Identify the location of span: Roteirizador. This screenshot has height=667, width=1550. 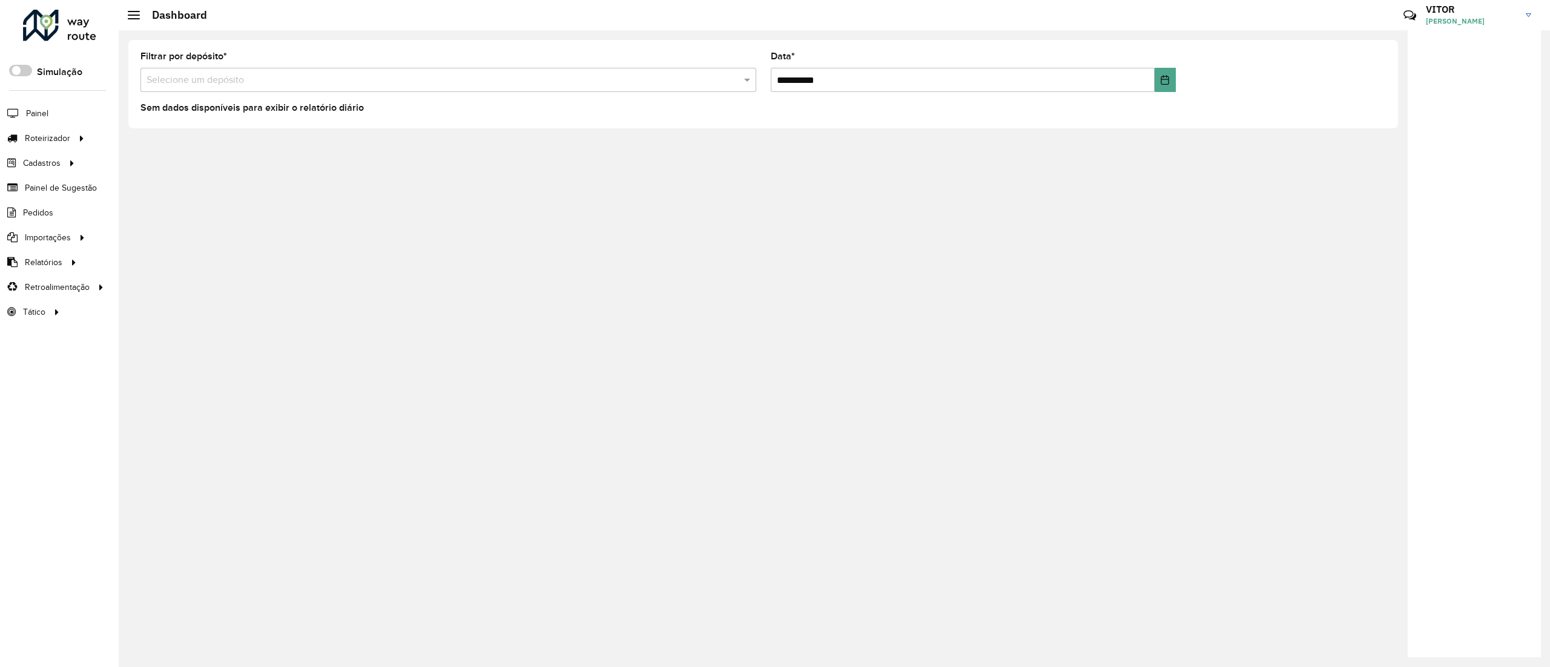
(47, 138).